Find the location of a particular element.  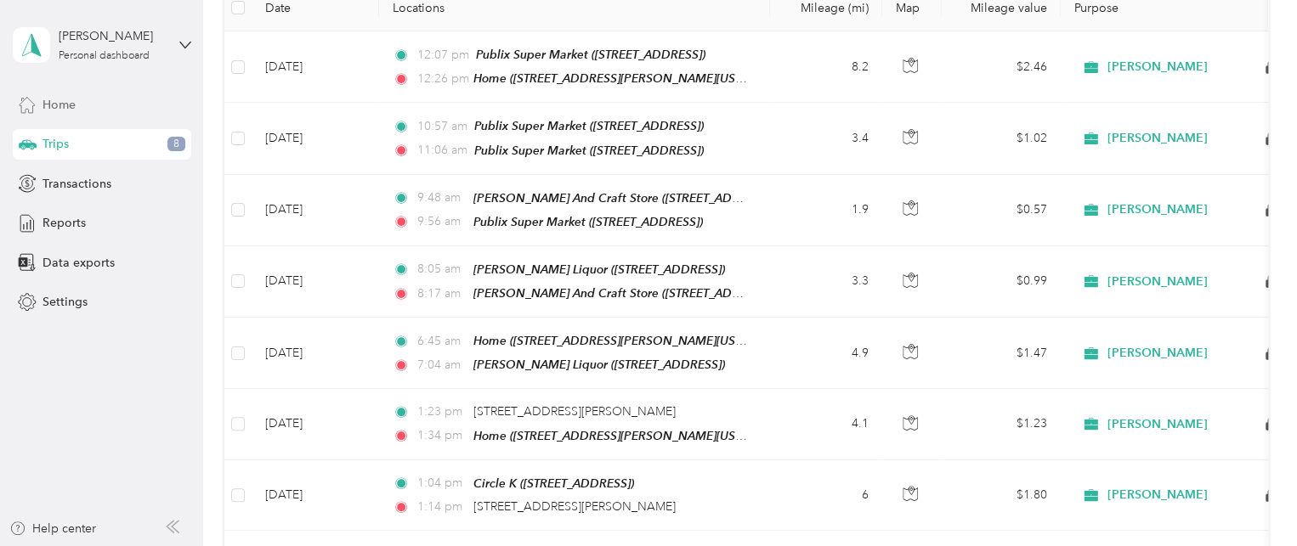

span: 1:34 pm is located at coordinates (440, 436).